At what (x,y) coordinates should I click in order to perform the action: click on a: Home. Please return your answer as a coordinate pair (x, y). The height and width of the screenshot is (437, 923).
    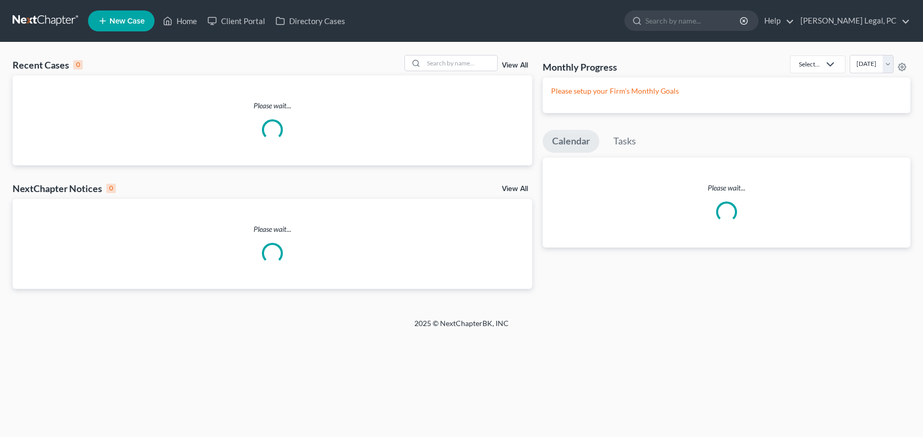
    Looking at the image, I should click on (180, 21).